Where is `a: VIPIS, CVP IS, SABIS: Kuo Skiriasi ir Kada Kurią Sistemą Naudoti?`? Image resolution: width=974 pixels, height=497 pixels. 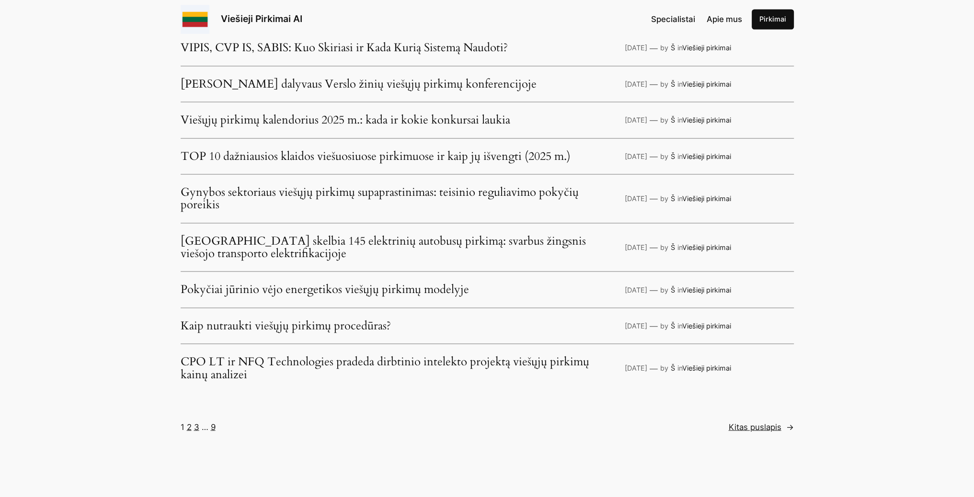
a: VIPIS, CVP IS, SABIS: Kuo Skiriasi ir Kada Kurią Sistemą Naudoti? is located at coordinates (344, 47).